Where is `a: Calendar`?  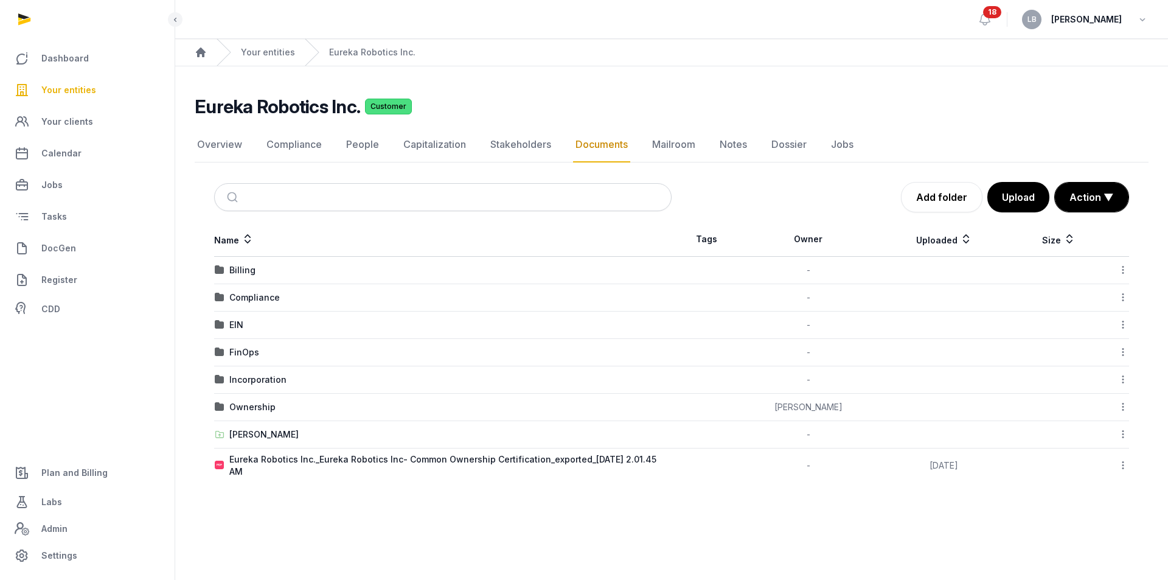
a: Calendar is located at coordinates (87, 153).